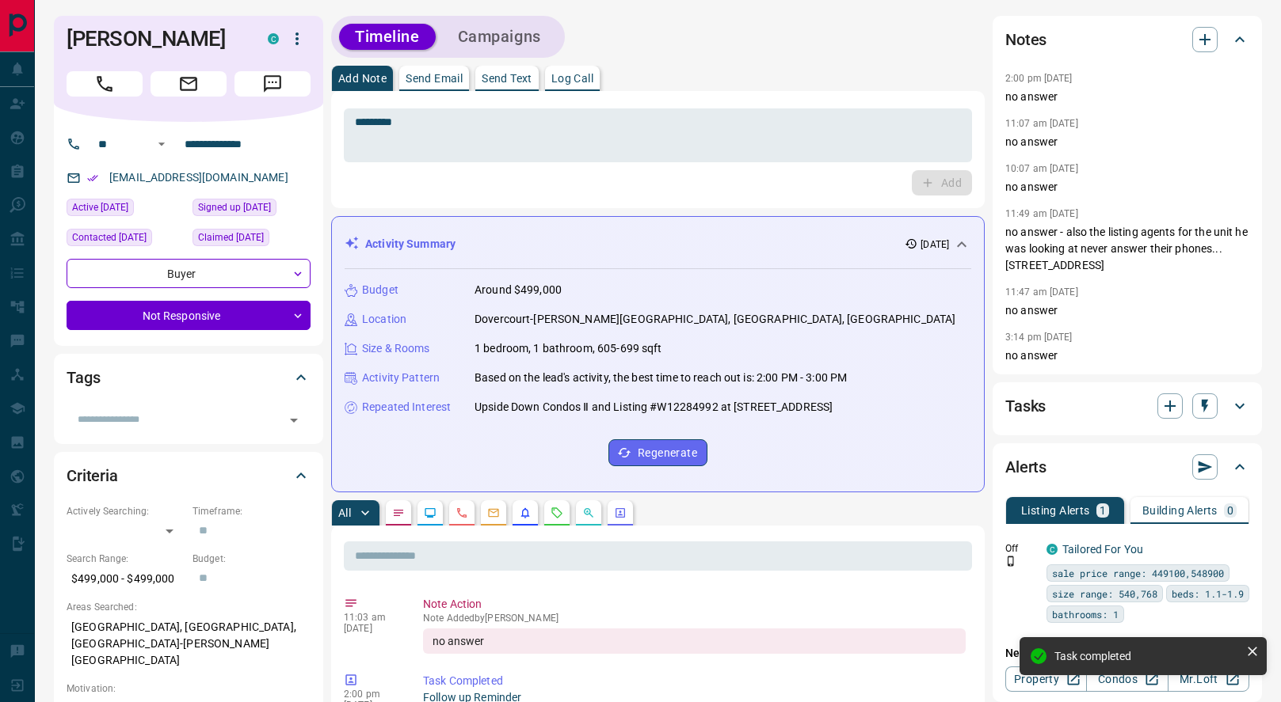 The image size is (1281, 702). I want to click on p: Activity Summary, so click(410, 244).